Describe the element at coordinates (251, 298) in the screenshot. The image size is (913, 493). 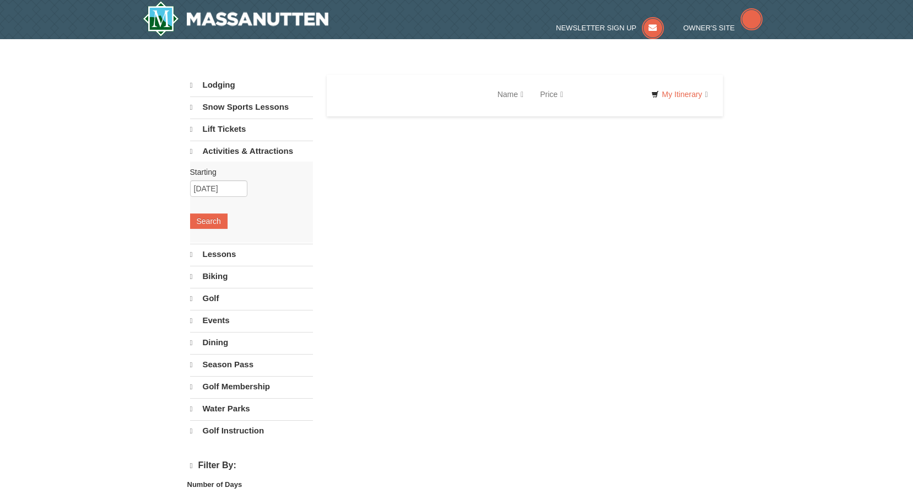
I see `a: Golf` at that location.